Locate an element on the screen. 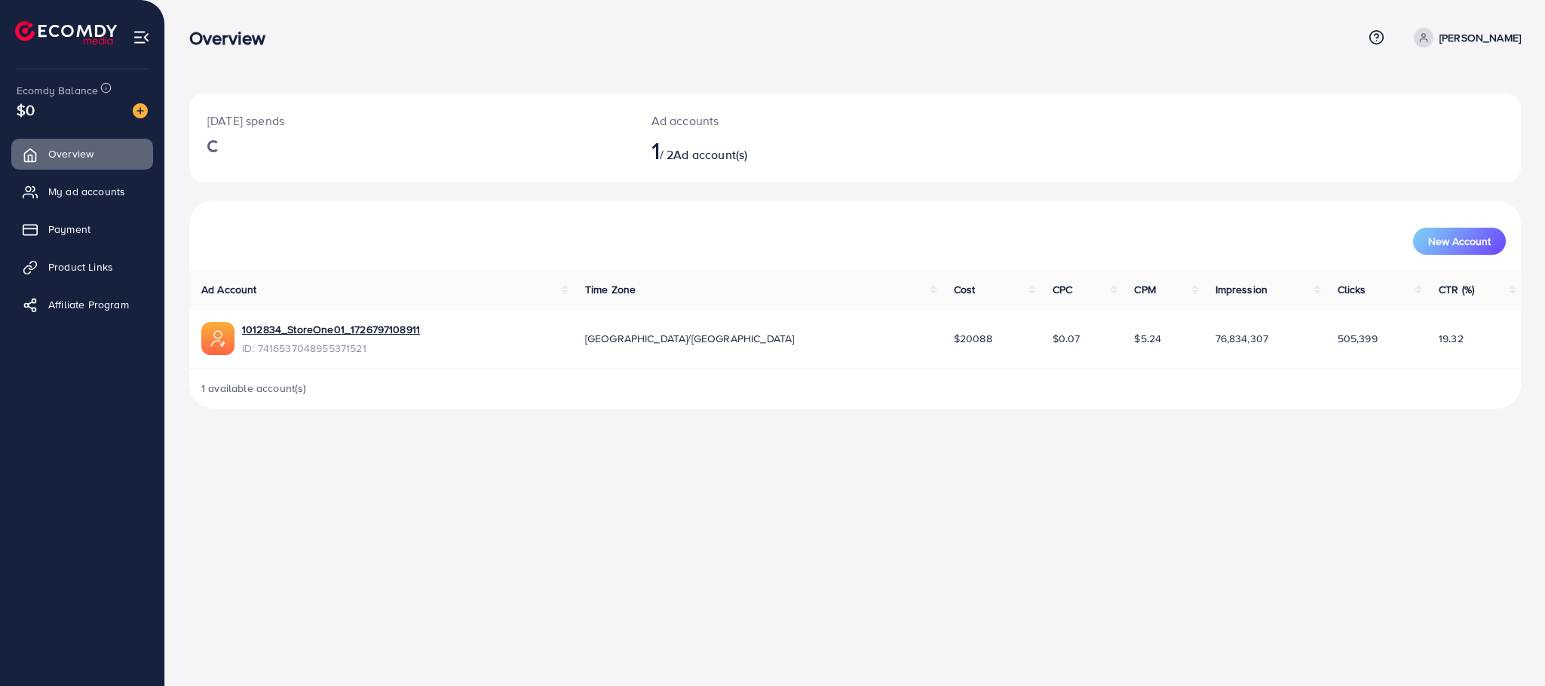 This screenshot has width=1545, height=686. span: Overview is located at coordinates (71, 154).